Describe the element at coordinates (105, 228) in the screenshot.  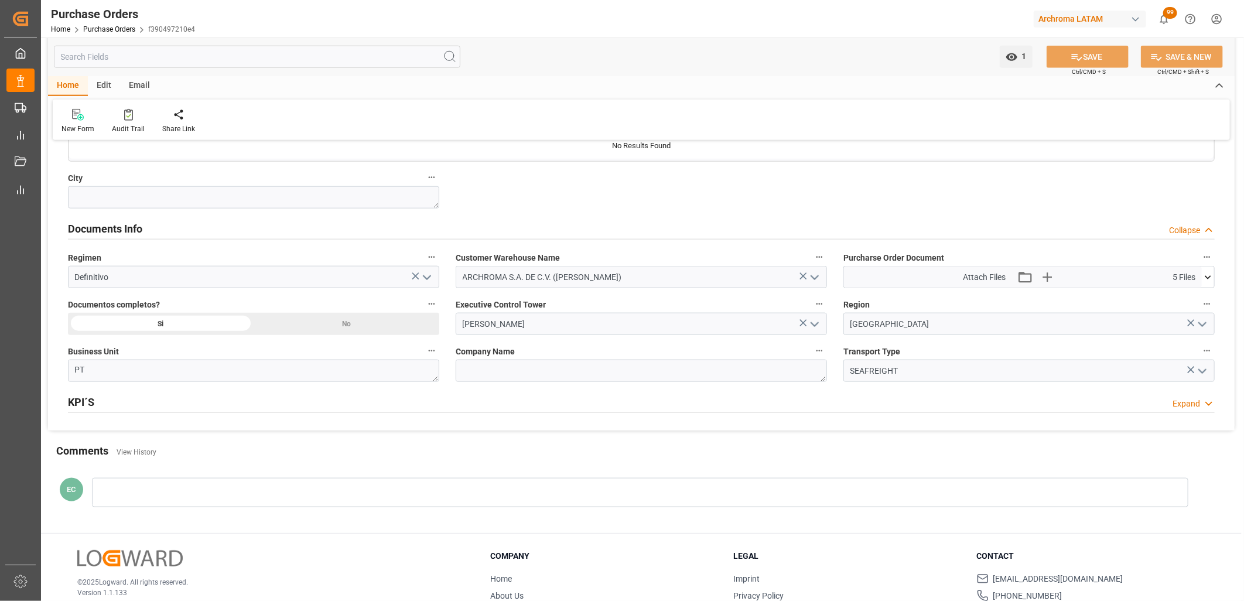
I see `h2: Documents Info` at that location.